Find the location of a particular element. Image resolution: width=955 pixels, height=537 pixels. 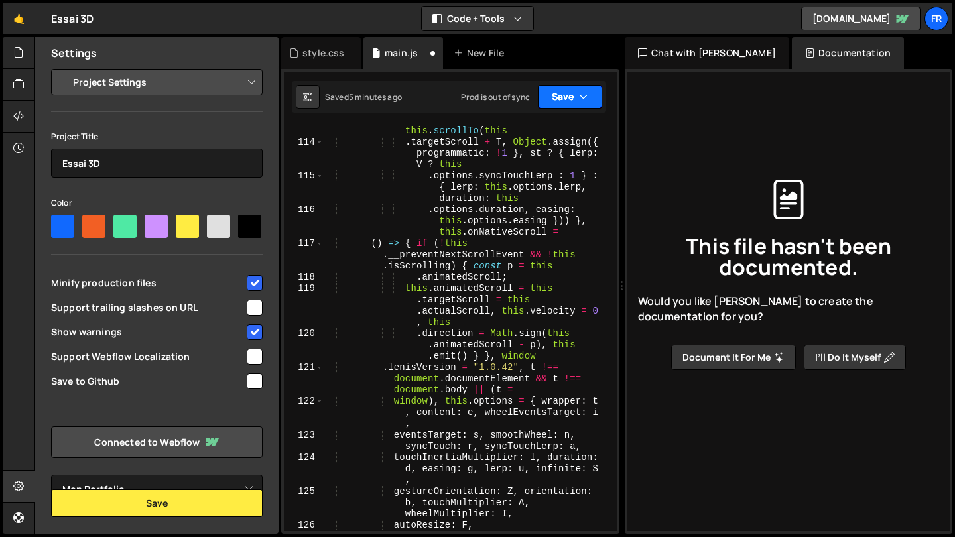

span: Show warnings is located at coordinates (148, 332).